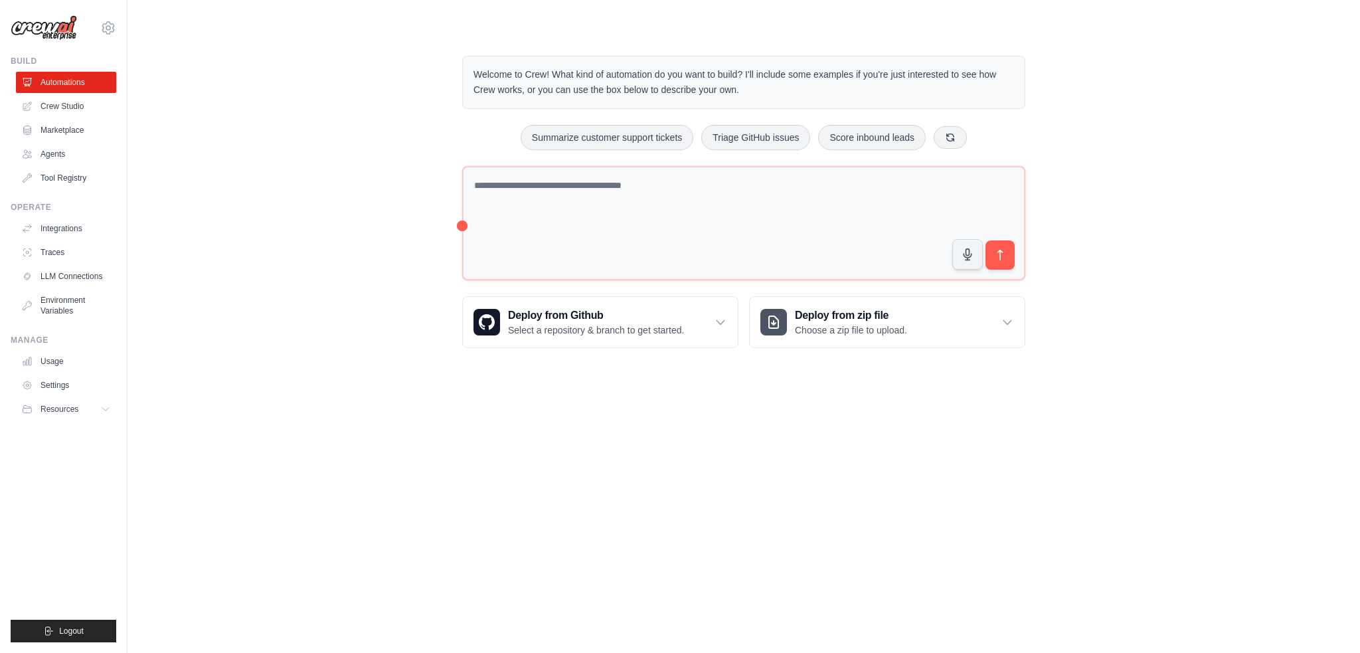 This screenshot has width=1360, height=653. What do you see at coordinates (66, 306) in the screenshot?
I see `a: Environment Variables` at bounding box center [66, 306].